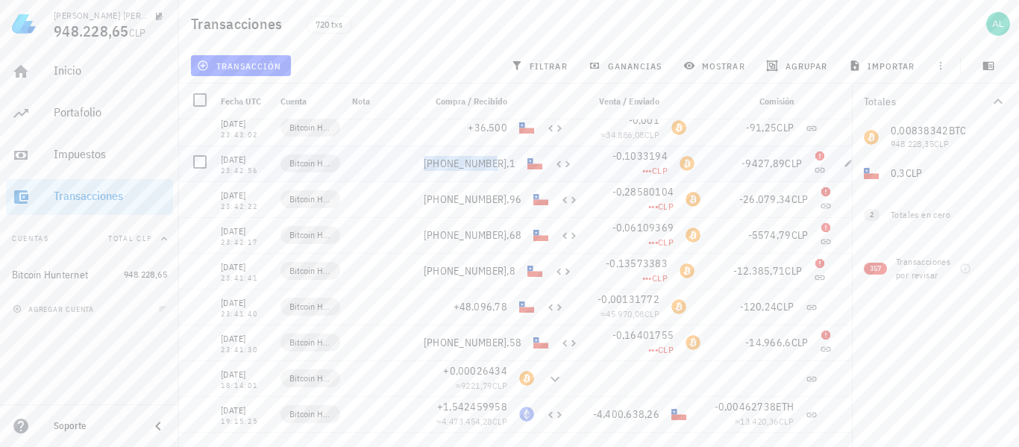 This screenshot has height=447, width=1019. What do you see at coordinates (998, 24) in the screenshot?
I see `div: avatar` at bounding box center [998, 24].